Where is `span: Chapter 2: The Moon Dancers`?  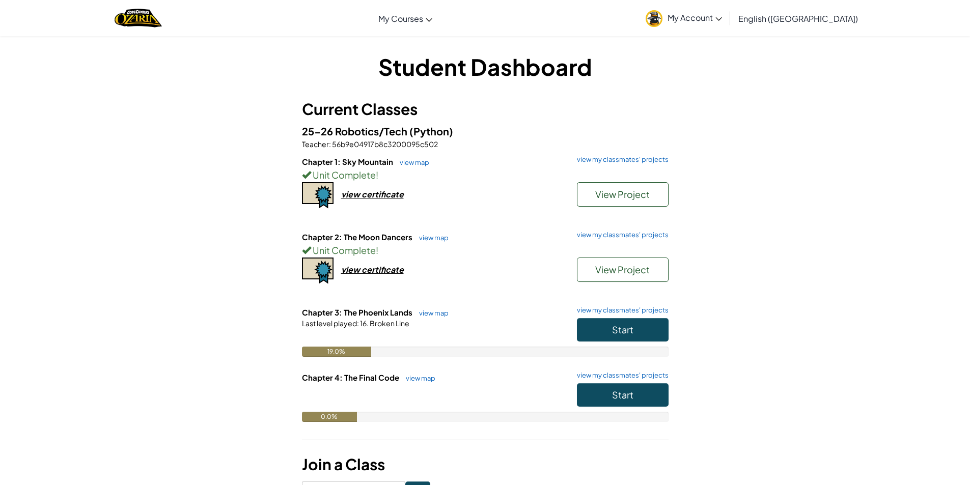
span: Chapter 2: The Moon Dancers is located at coordinates (358, 237).